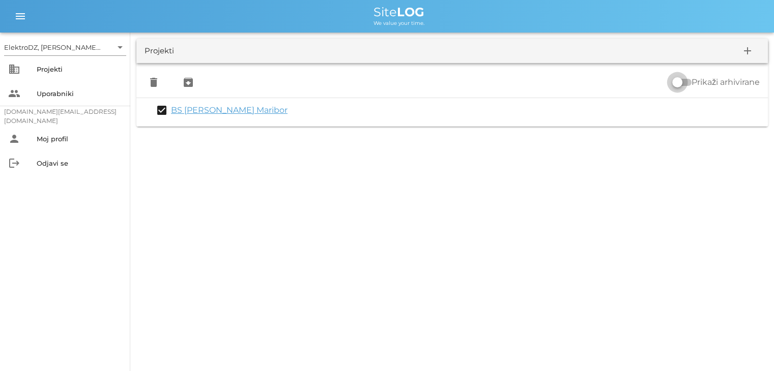 This screenshot has height=371, width=774. I want to click on div: Moj profil, so click(79, 139).